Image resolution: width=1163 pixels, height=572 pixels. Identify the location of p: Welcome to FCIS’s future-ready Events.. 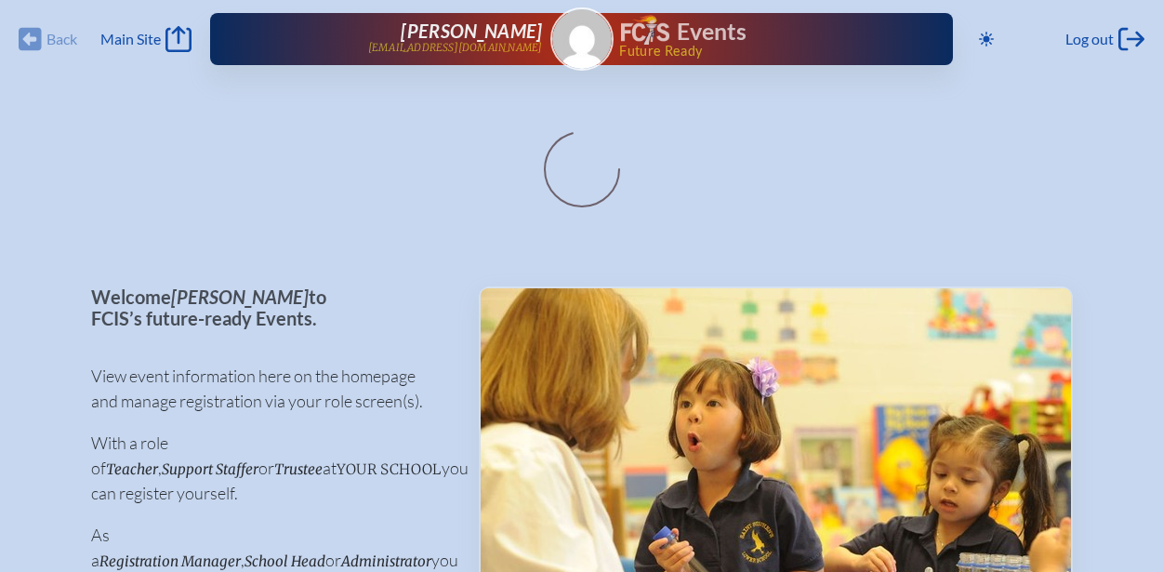
(270, 307).